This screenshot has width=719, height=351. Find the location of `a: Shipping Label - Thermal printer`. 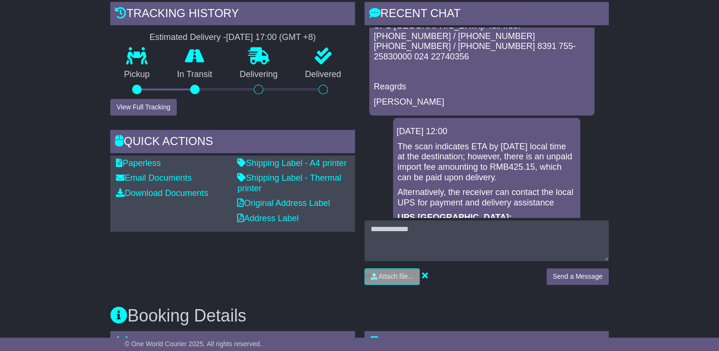

a: Shipping Label - Thermal printer is located at coordinates (289, 183).